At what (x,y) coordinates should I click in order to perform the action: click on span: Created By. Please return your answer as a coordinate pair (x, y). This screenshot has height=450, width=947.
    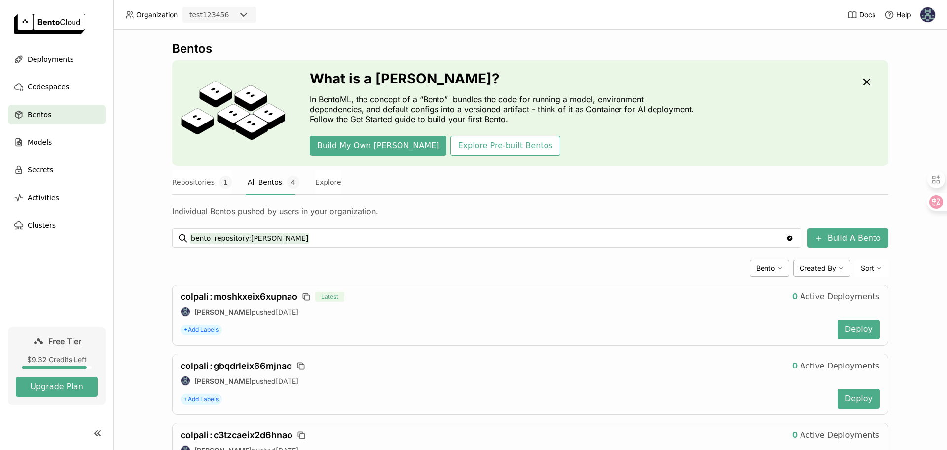
    Looking at the image, I should click on (818, 268).